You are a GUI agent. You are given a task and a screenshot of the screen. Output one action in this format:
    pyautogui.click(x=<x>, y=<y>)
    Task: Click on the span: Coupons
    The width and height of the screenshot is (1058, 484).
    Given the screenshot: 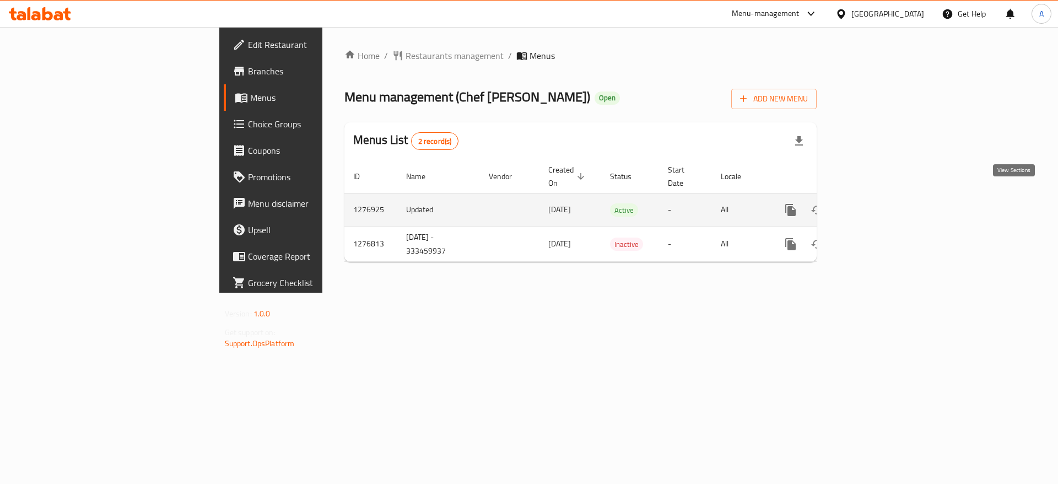 What is the action you would take?
    pyautogui.click(x=317, y=150)
    